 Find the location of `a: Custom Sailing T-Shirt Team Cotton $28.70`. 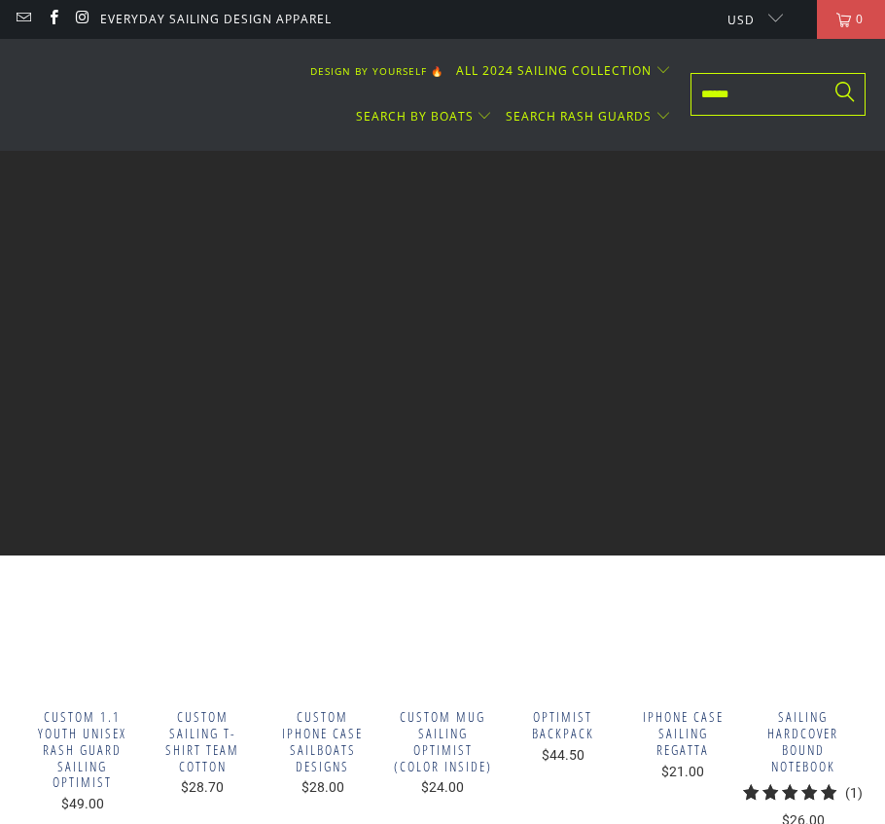

a: Custom Sailing T-Shirt Team Cotton $28.70 is located at coordinates (202, 752).